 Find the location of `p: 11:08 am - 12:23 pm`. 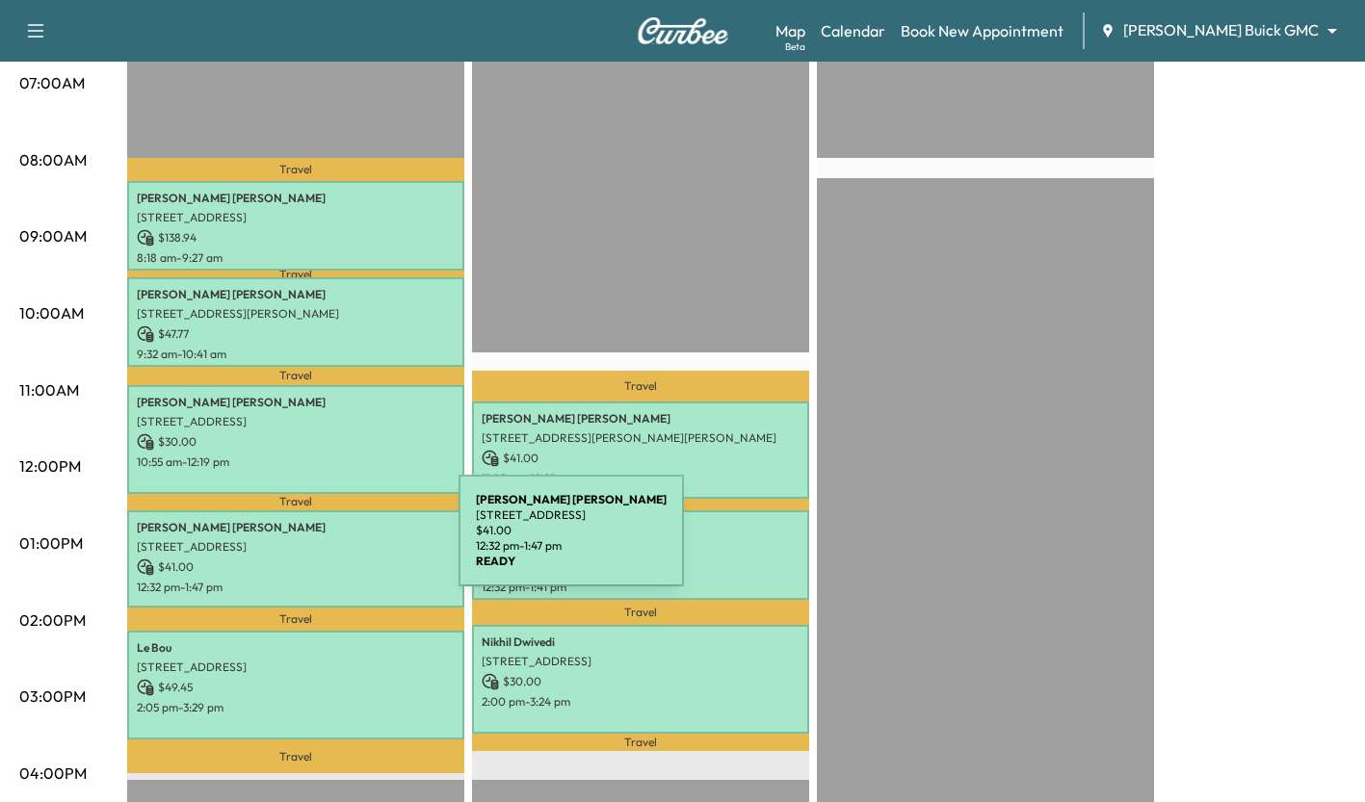

p: 11:08 am - 12:23 pm is located at coordinates (640, 479).